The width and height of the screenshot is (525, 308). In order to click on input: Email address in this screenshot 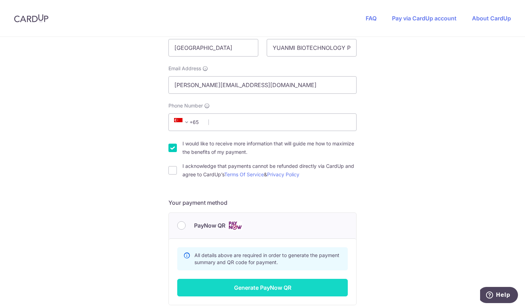, I will do `click(263, 85)`.